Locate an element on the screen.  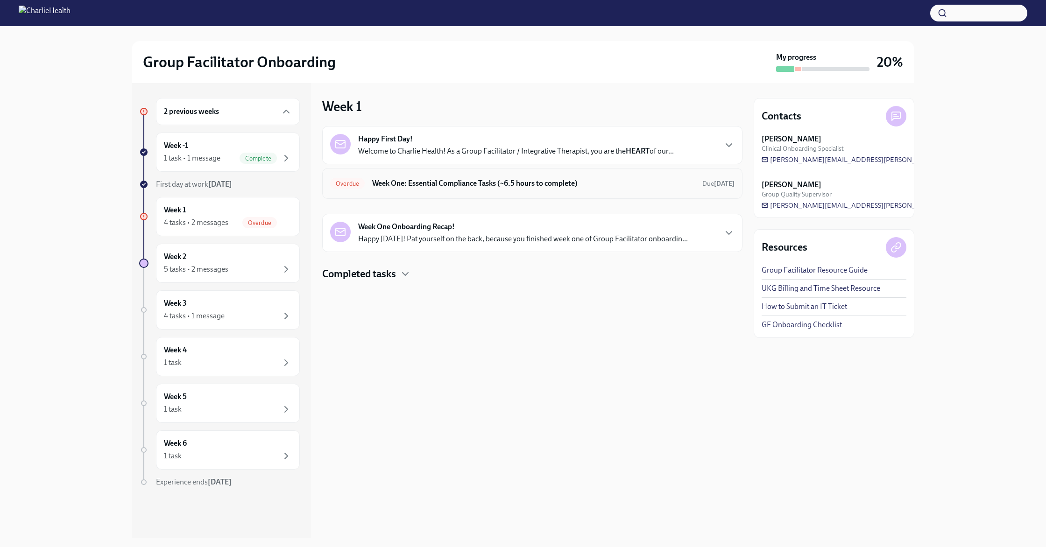
strong: My progress is located at coordinates (796, 57).